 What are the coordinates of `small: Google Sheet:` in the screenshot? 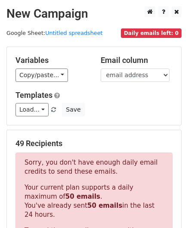 It's located at (55, 33).